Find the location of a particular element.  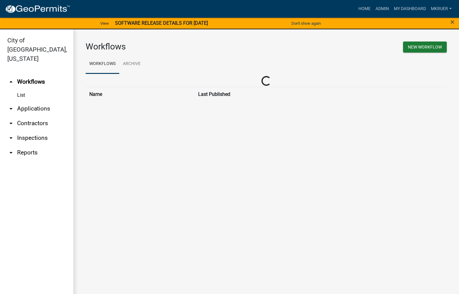

a: Archive is located at coordinates (132, 64).